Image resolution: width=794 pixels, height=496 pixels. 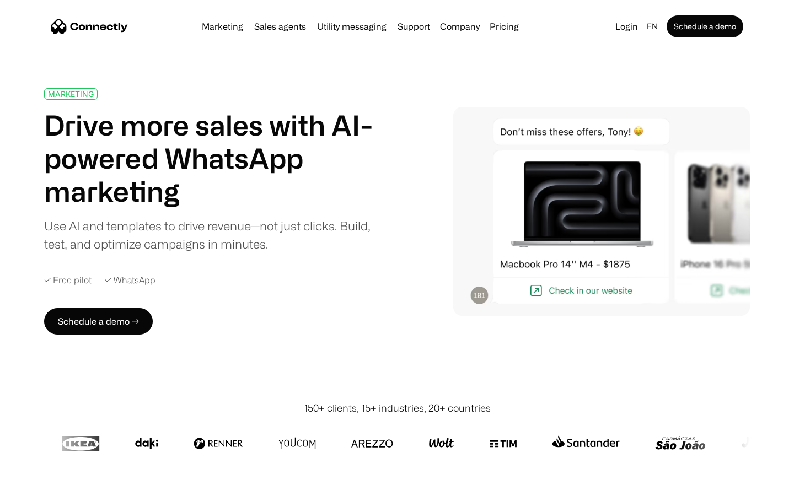 What do you see at coordinates (71, 94) in the screenshot?
I see `div: MARKETING` at bounding box center [71, 94].